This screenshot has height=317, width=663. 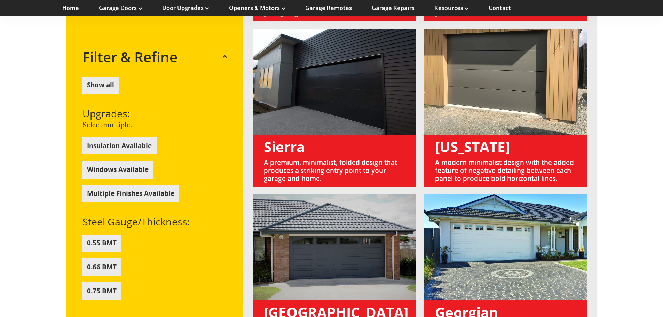 What do you see at coordinates (186, 8) in the screenshot?
I see `a: Door Upgrades` at bounding box center [186, 8].